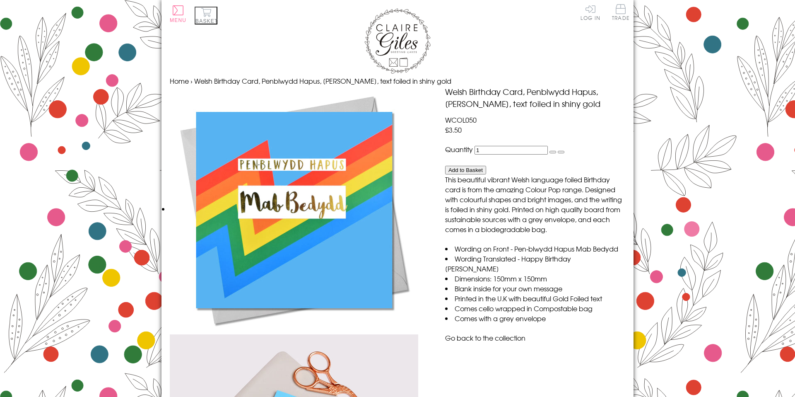 The width and height of the screenshot is (795, 397). I want to click on a: Go back to the collection, so click(485, 338).